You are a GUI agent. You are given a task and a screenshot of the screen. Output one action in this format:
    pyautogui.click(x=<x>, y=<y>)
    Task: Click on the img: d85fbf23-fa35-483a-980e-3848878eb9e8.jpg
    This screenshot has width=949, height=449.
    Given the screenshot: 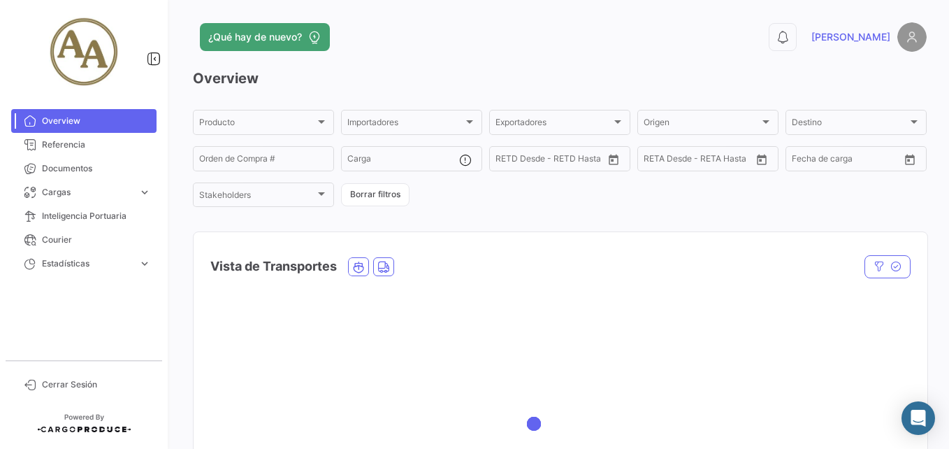 What is the action you would take?
    pyautogui.click(x=84, y=52)
    